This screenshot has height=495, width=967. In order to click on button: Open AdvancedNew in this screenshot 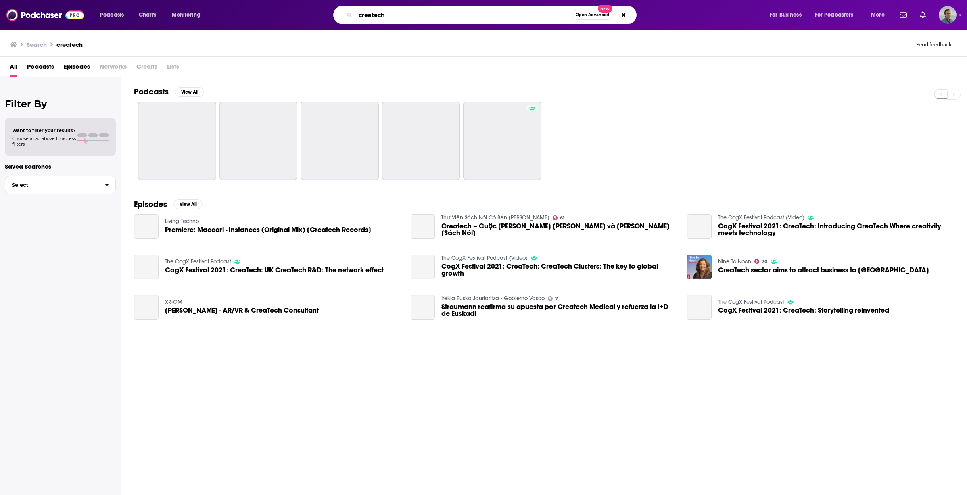, I will do `click(592, 15)`.